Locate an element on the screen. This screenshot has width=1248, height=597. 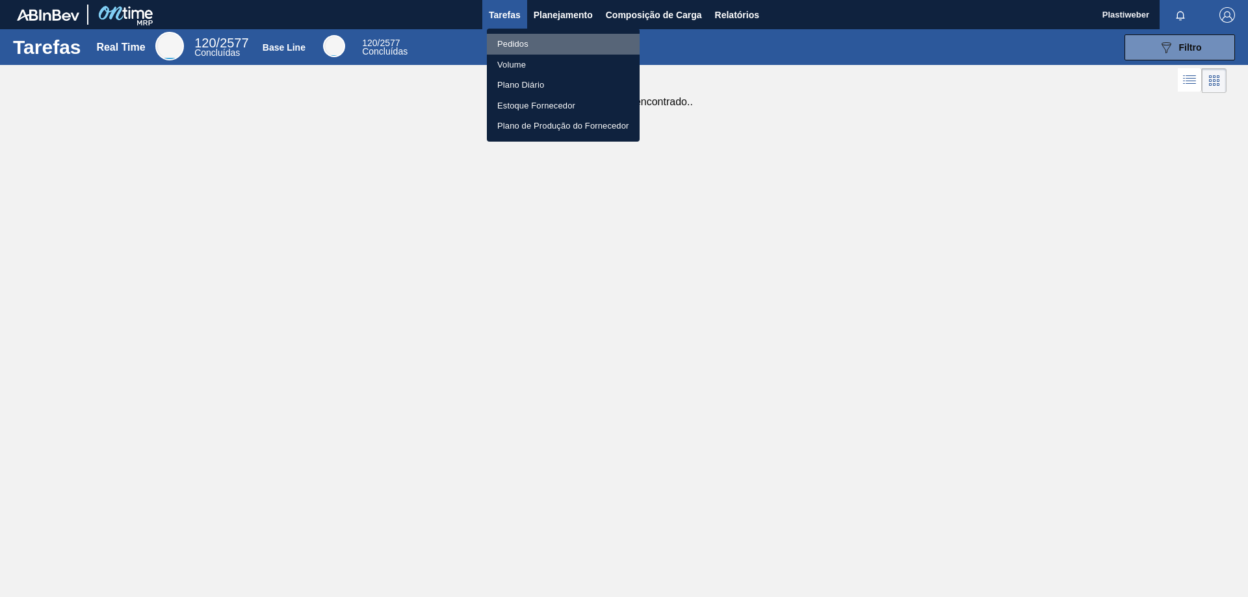
li: Plano de Produção do Fornecedor is located at coordinates (563, 126).